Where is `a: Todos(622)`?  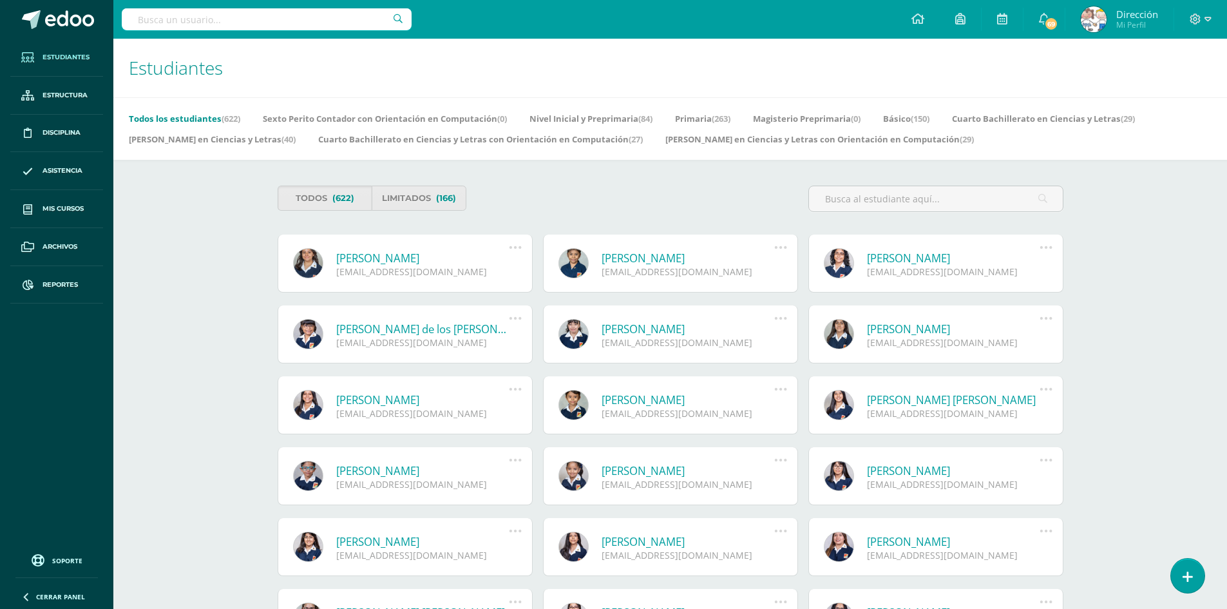 a: Todos(622) is located at coordinates (325, 198).